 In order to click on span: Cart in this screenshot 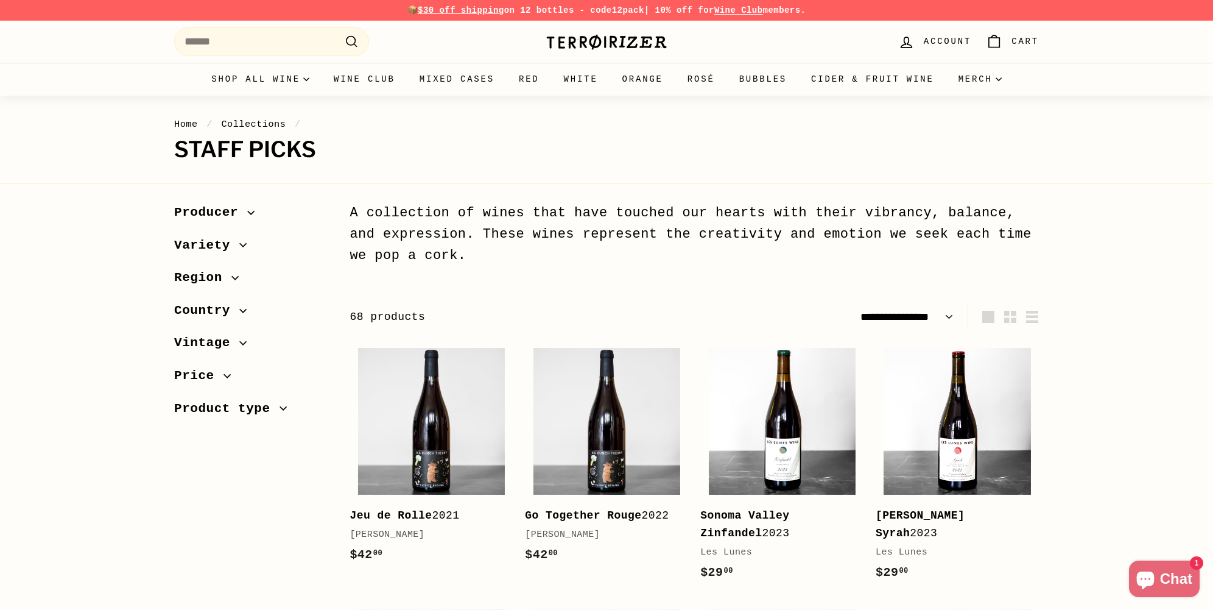, I will do `click(1025, 41)`.